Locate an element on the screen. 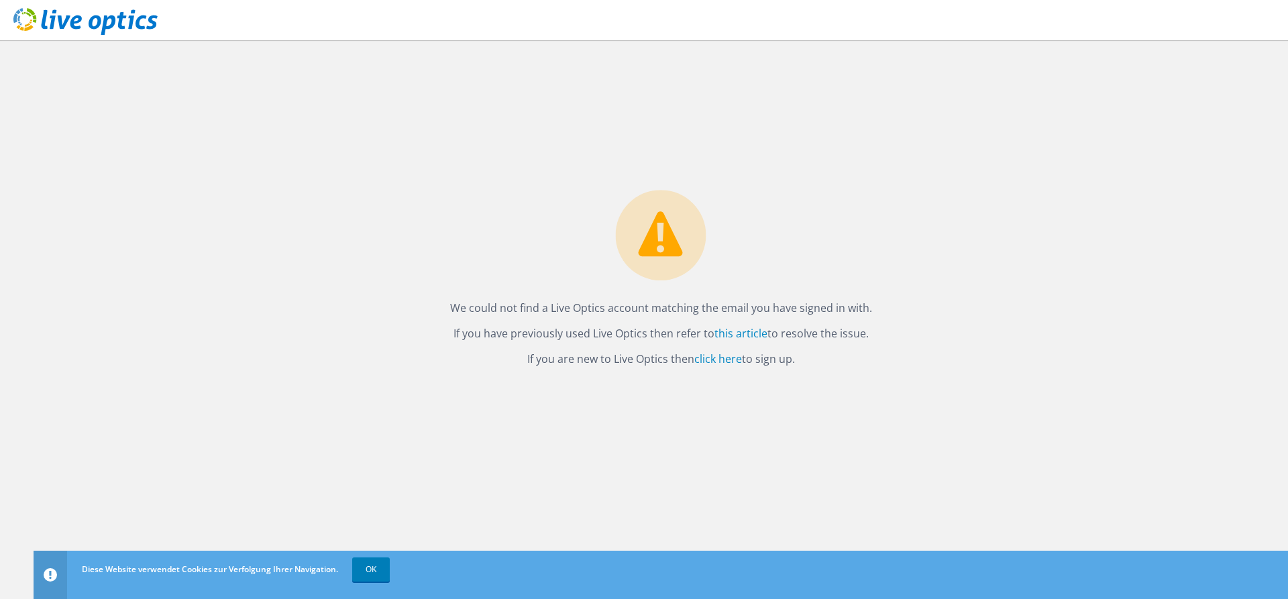 The width and height of the screenshot is (1288, 599). p: If you are new to Live Optics then to sign up. is located at coordinates (661, 359).